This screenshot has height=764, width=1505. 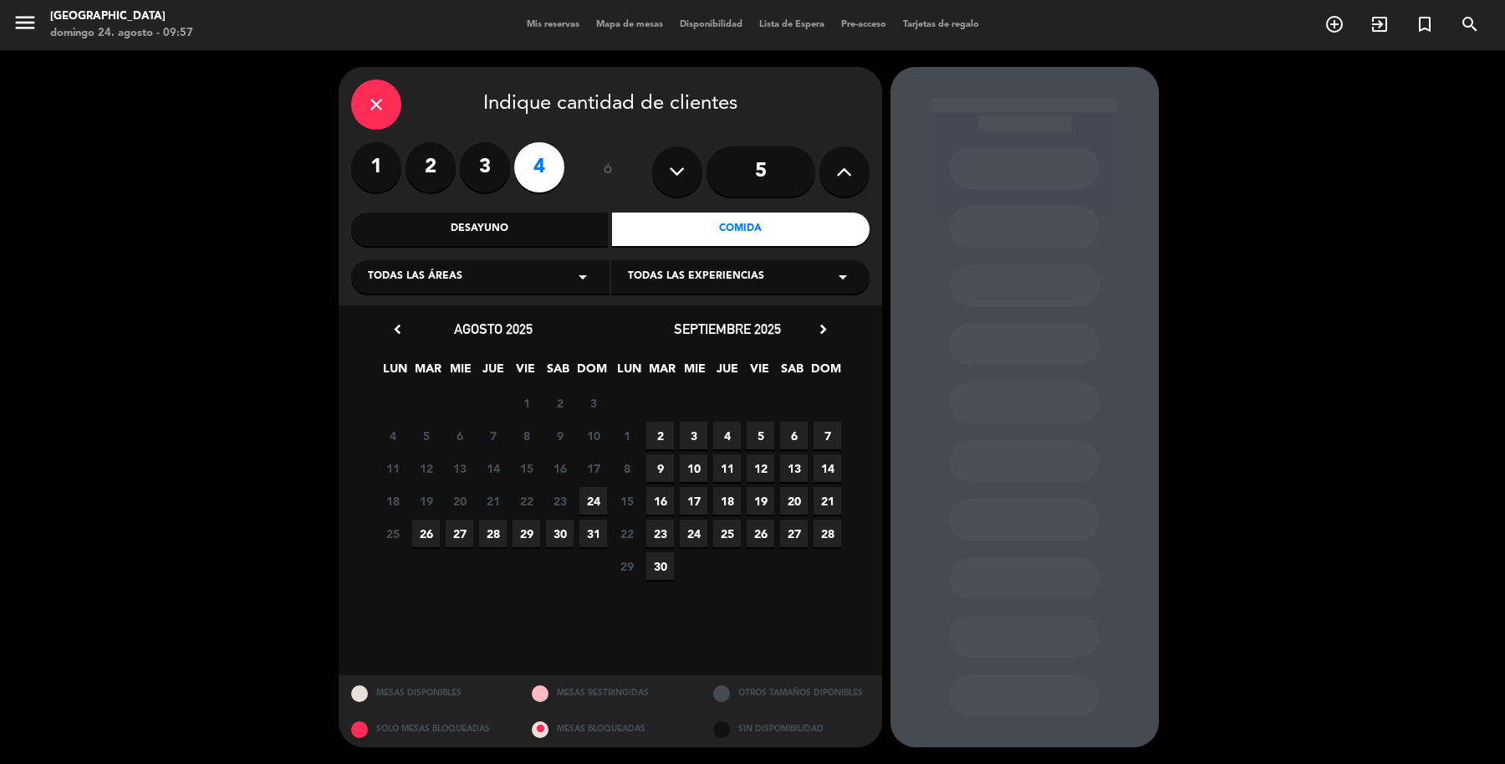 I want to click on span: septiembre 2025, so click(x=728, y=329).